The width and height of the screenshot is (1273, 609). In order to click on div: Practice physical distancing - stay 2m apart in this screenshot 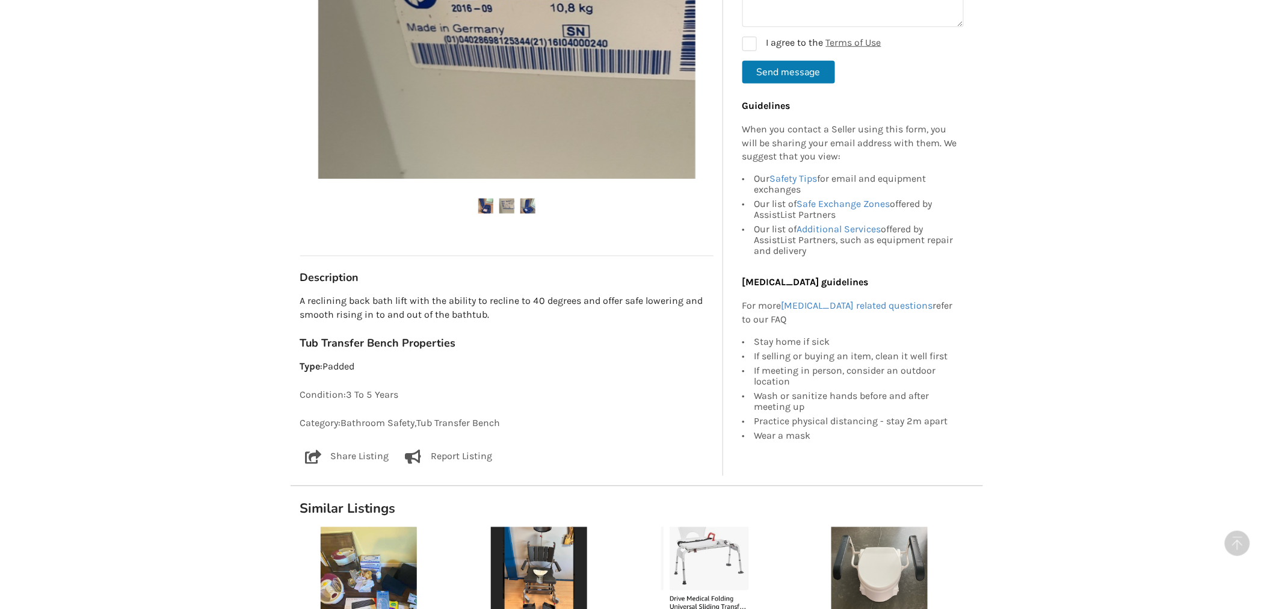, I will do `click(856, 421)`.